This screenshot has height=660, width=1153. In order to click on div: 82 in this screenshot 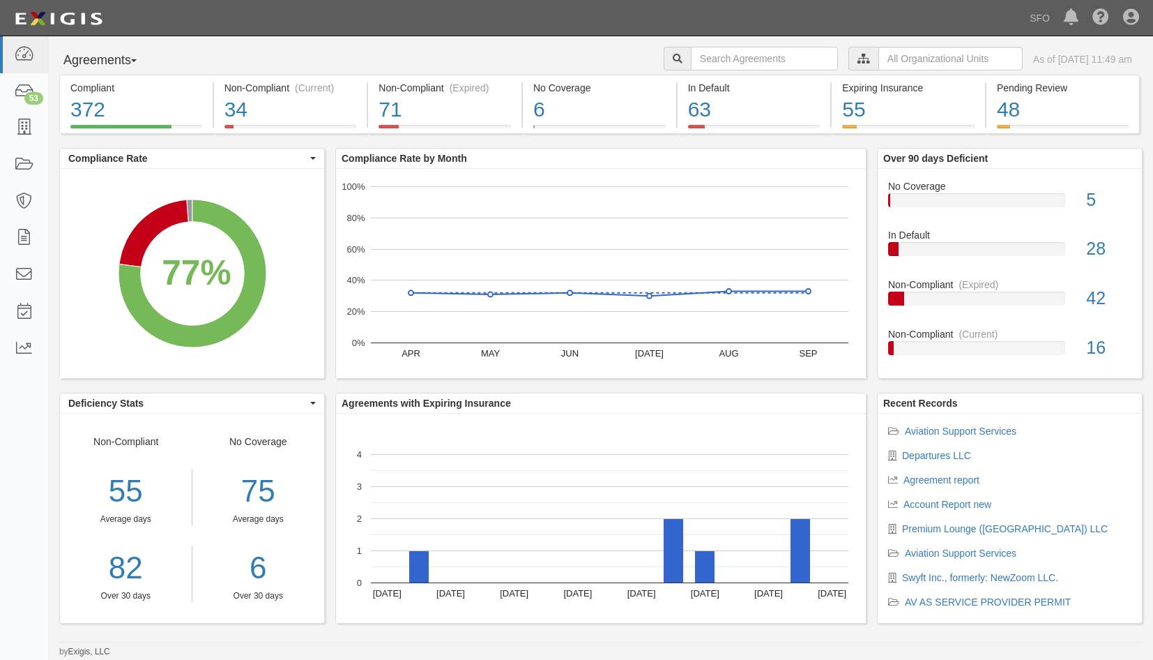, I will do `click(126, 568)`.